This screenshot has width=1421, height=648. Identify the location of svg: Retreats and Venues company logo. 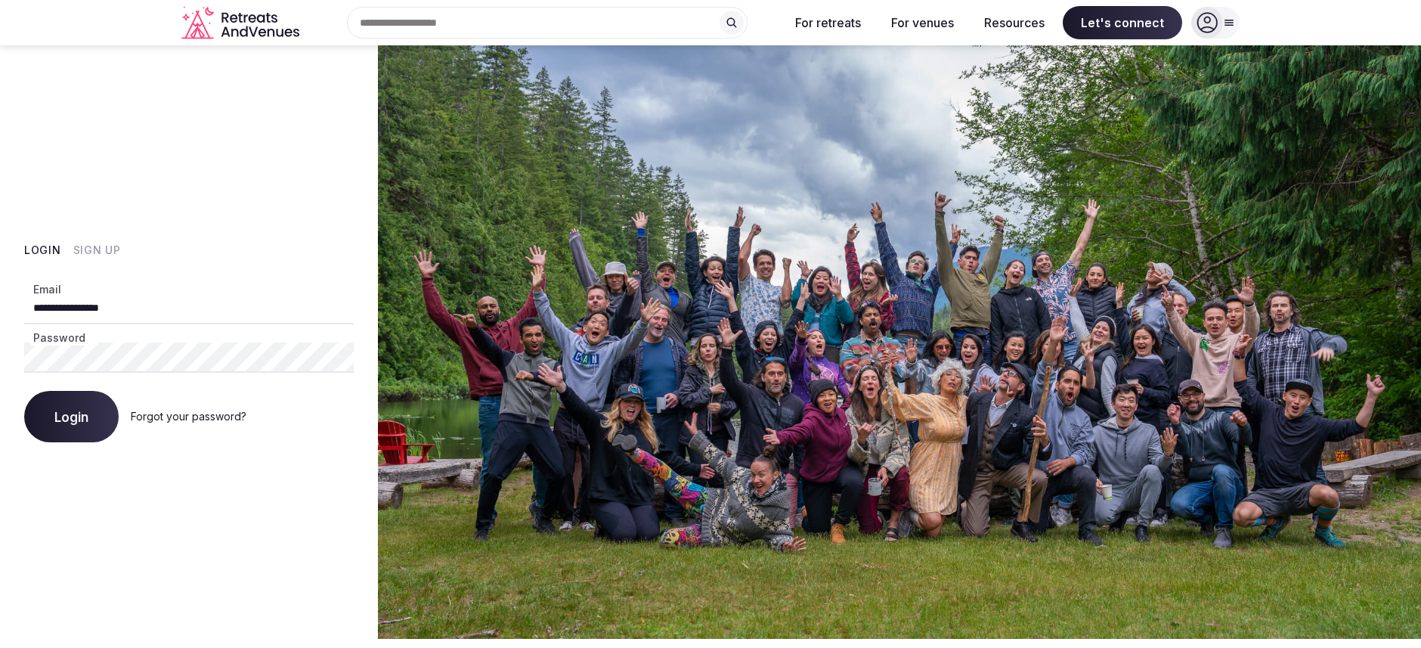
(242, 23).